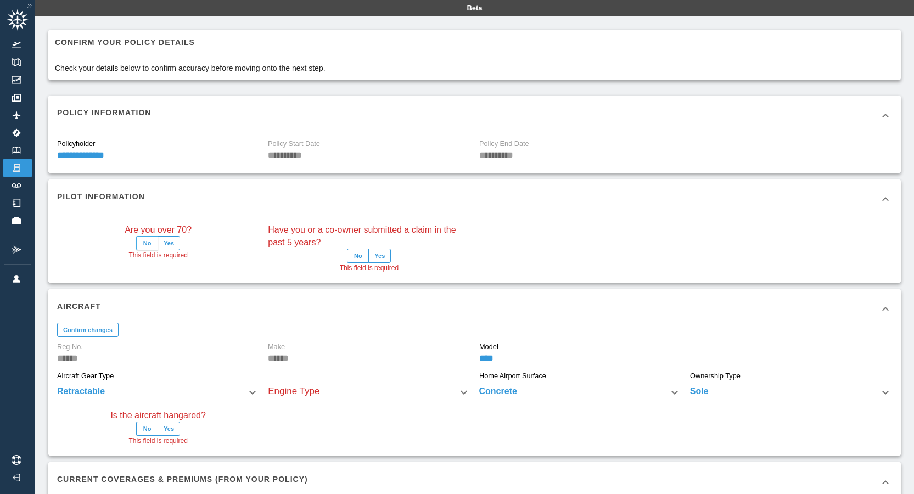  I want to click on label: Policyholder, so click(76, 144).